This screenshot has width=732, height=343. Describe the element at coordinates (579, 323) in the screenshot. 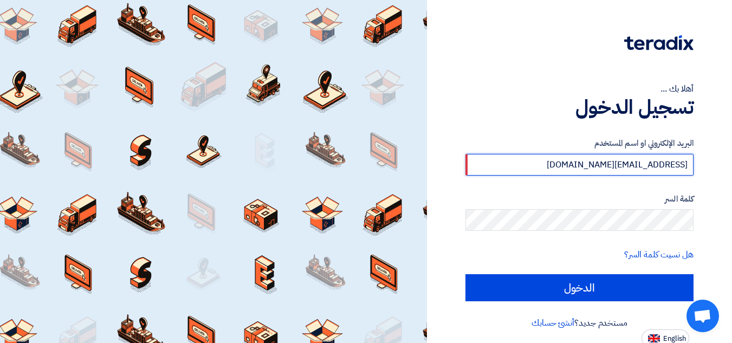

I see `div: مستخدم جديد؟` at that location.